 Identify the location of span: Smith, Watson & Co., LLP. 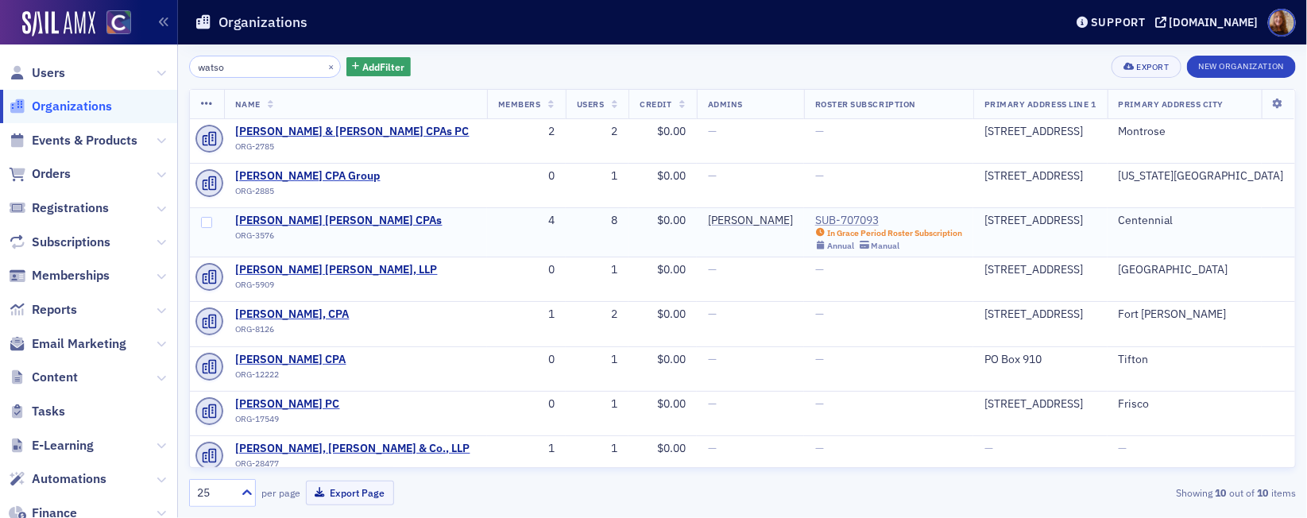
(353, 449).